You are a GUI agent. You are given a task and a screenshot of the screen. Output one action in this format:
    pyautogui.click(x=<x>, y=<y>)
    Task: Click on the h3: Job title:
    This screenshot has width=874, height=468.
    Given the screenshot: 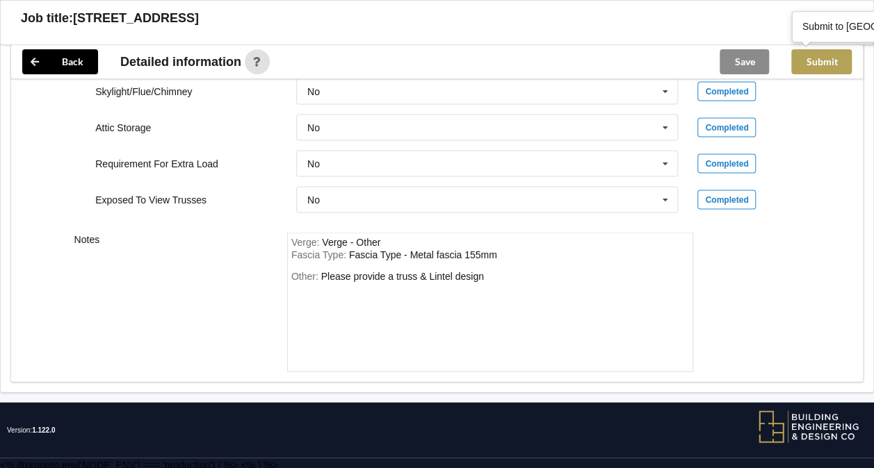 What is the action you would take?
    pyautogui.click(x=47, y=18)
    